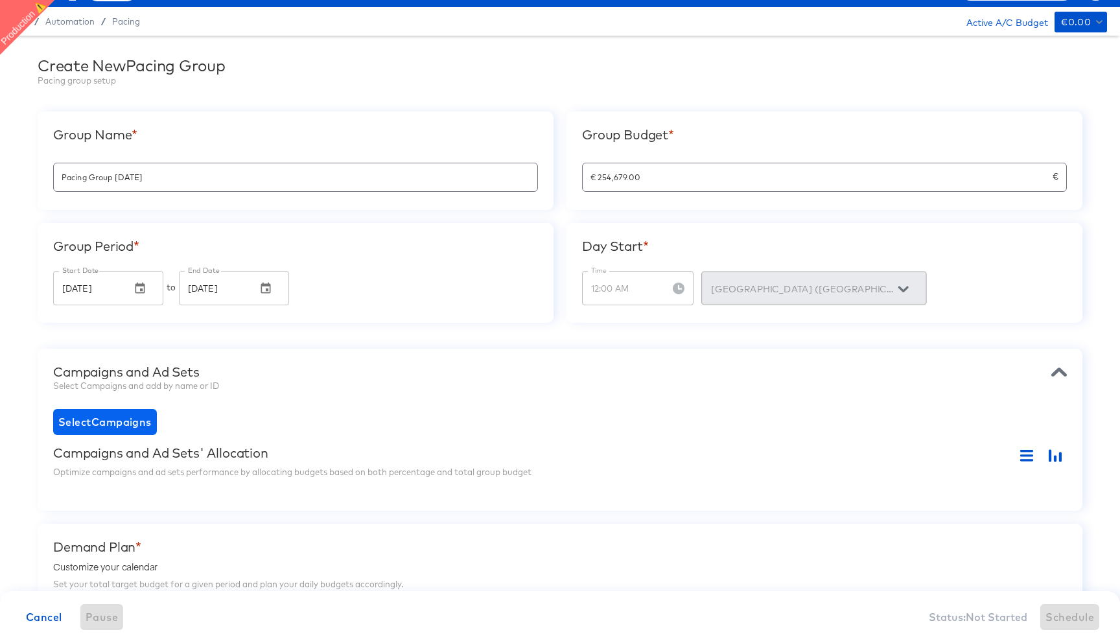 This screenshot has height=643, width=1120. What do you see at coordinates (978, 617) in the screenshot?
I see `div: Status: Not Started` at bounding box center [978, 617].